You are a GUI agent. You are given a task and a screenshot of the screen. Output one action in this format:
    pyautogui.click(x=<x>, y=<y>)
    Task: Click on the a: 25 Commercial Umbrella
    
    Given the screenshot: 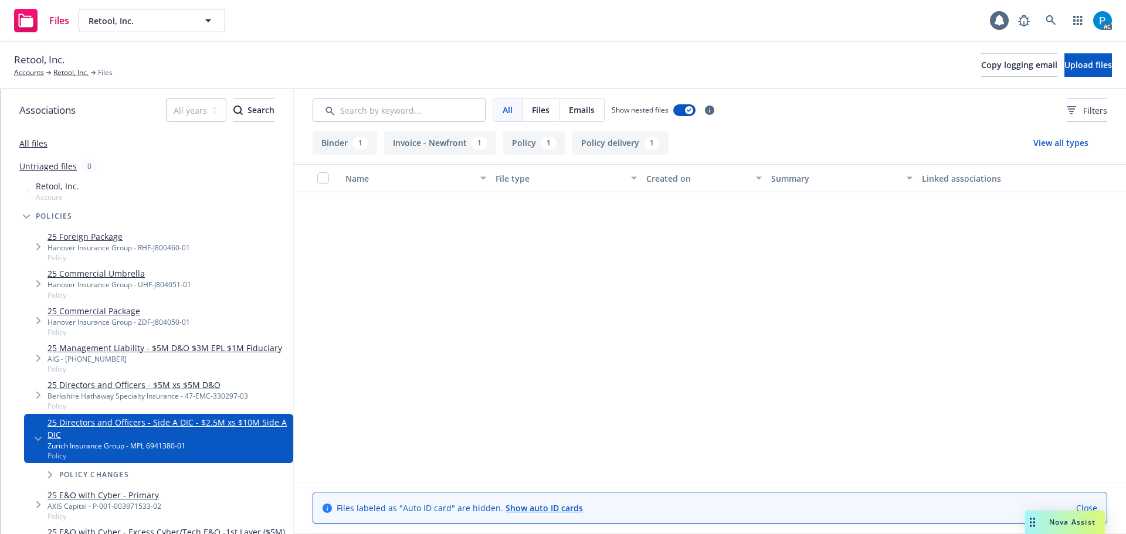 What is the action you would take?
    pyautogui.click(x=119, y=273)
    